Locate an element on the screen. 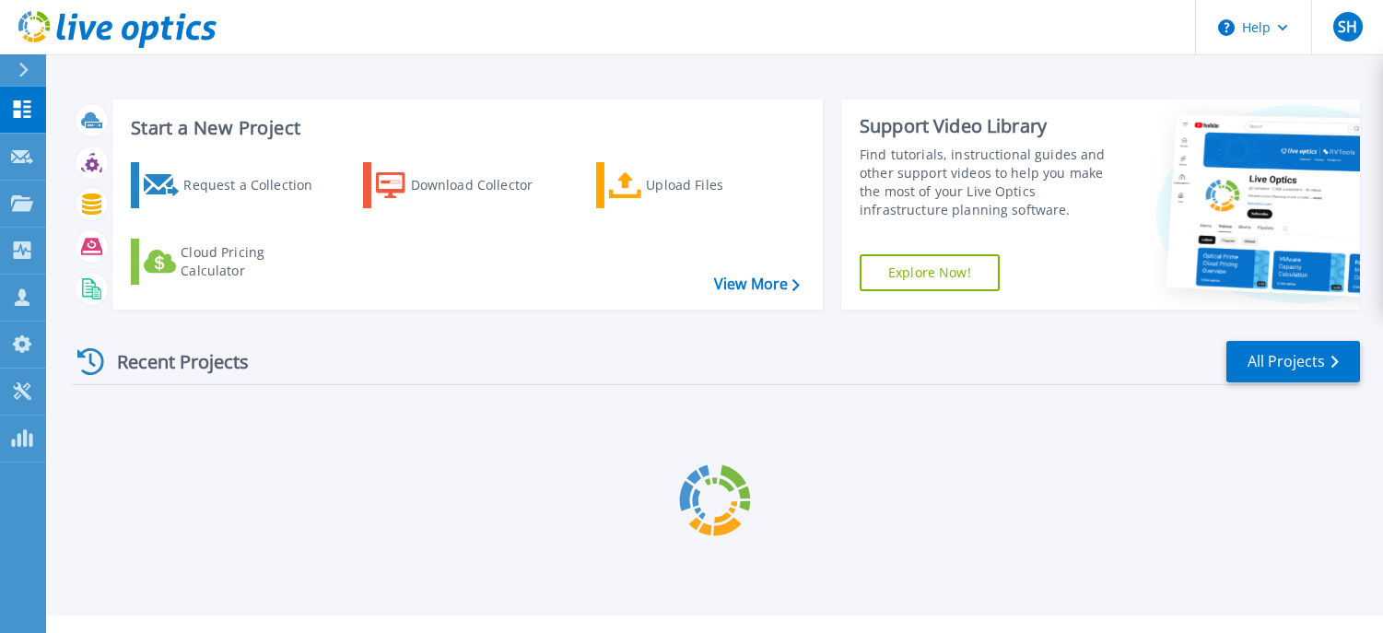 Image resolution: width=1383 pixels, height=633 pixels. a: Explore Now! is located at coordinates (929, 273).